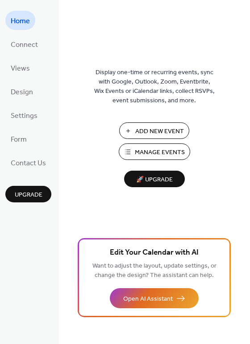 The height and width of the screenshot is (344, 250). I want to click on span: Upgrade, so click(29, 195).